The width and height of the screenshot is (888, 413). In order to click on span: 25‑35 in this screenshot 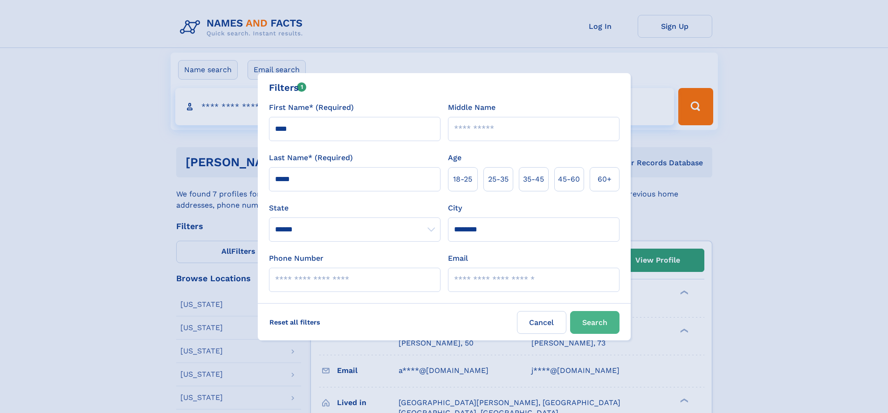, I will do `click(498, 179)`.